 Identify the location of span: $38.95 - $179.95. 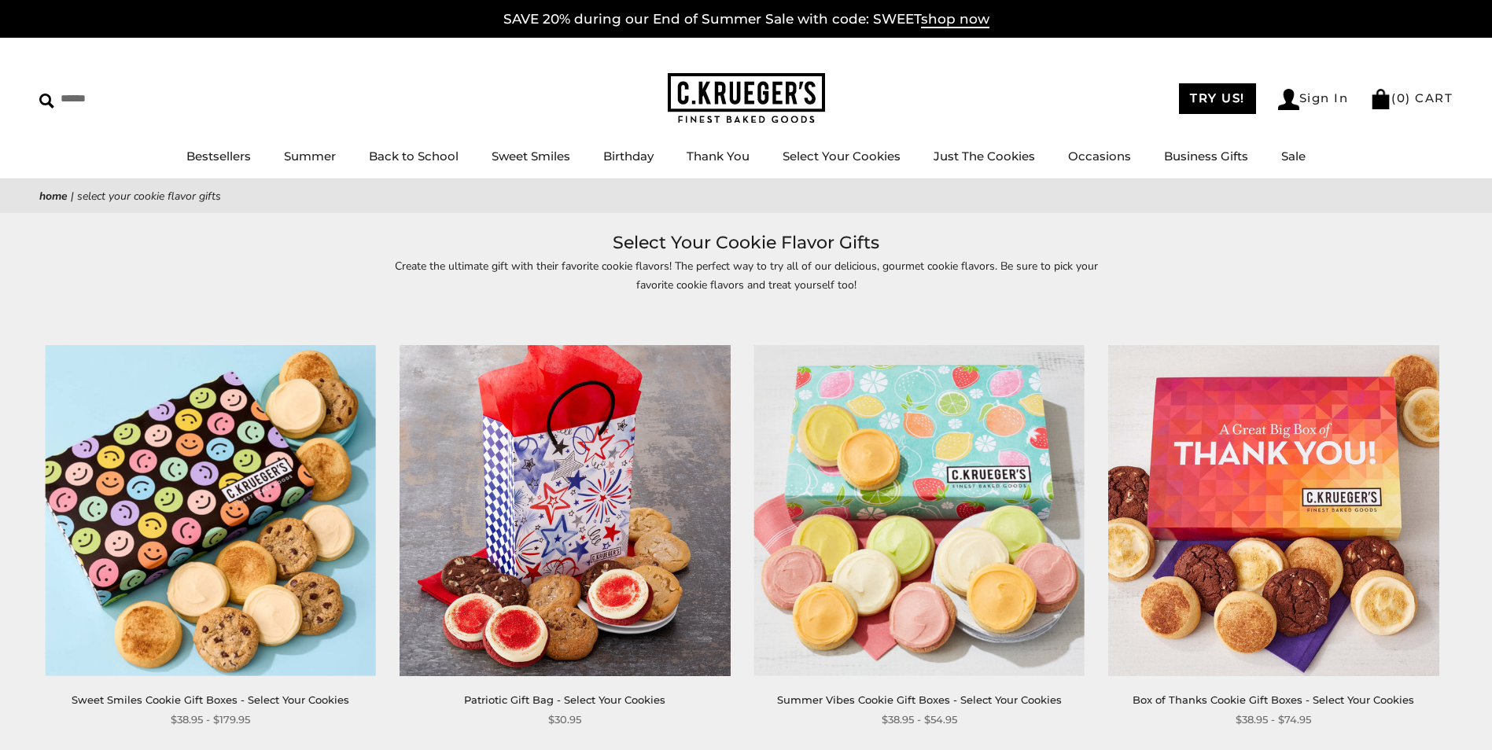
(210, 720).